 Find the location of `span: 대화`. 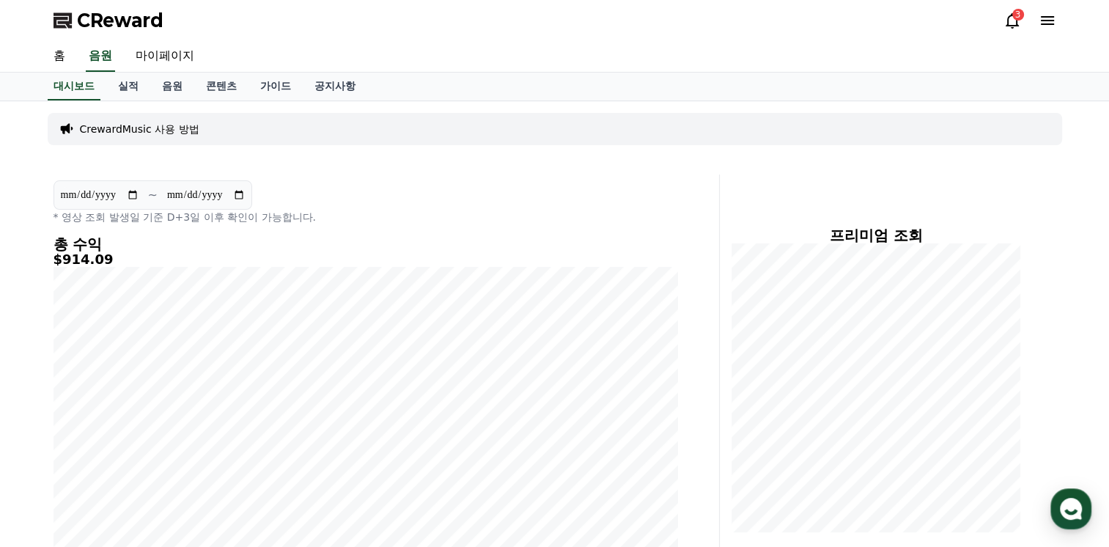

span: 대화 is located at coordinates (143, 454).